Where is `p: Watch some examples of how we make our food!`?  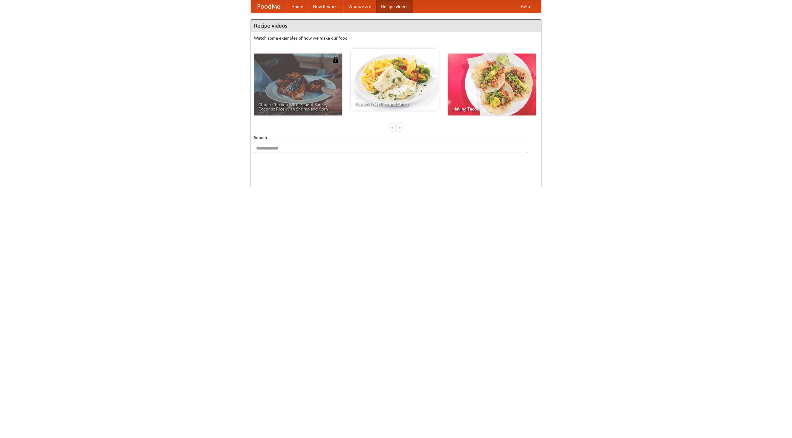 p: Watch some examples of how we make our food! is located at coordinates (396, 38).